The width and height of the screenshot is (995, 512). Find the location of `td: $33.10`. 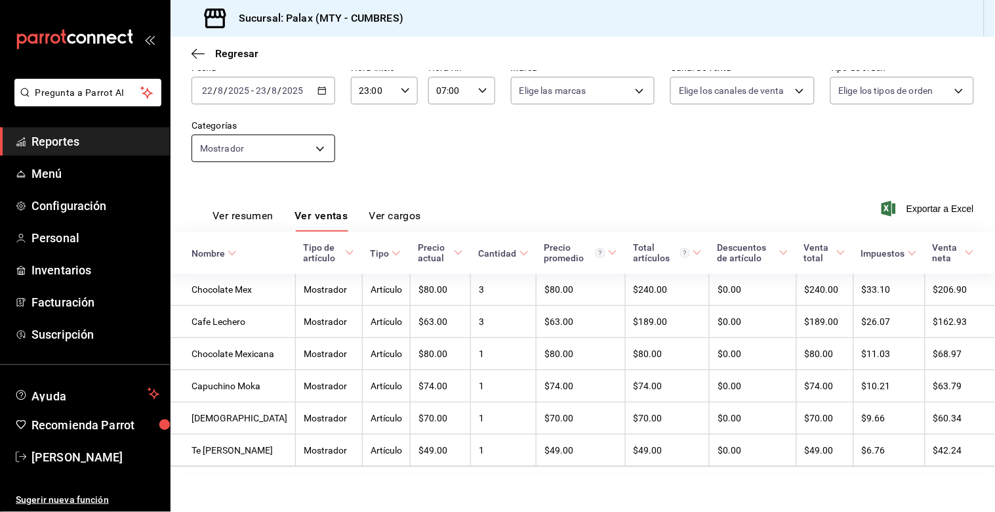

td: $33.10 is located at coordinates (889, 289).